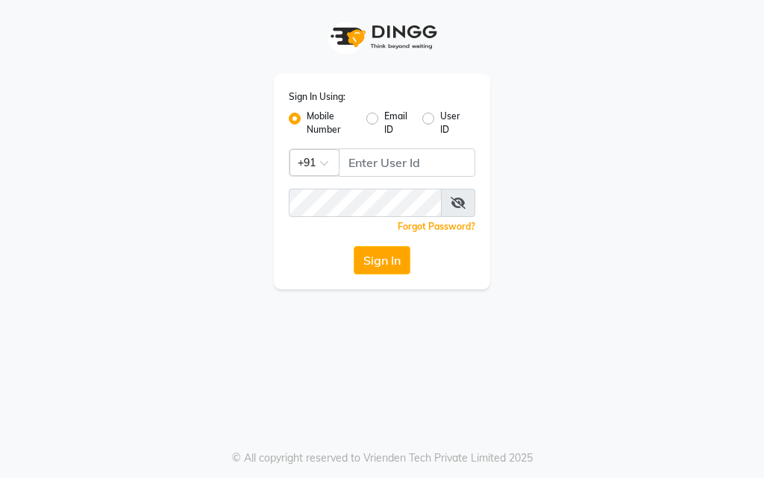  Describe the element at coordinates (437, 226) in the screenshot. I see `a: Forgot Password?` at that location.